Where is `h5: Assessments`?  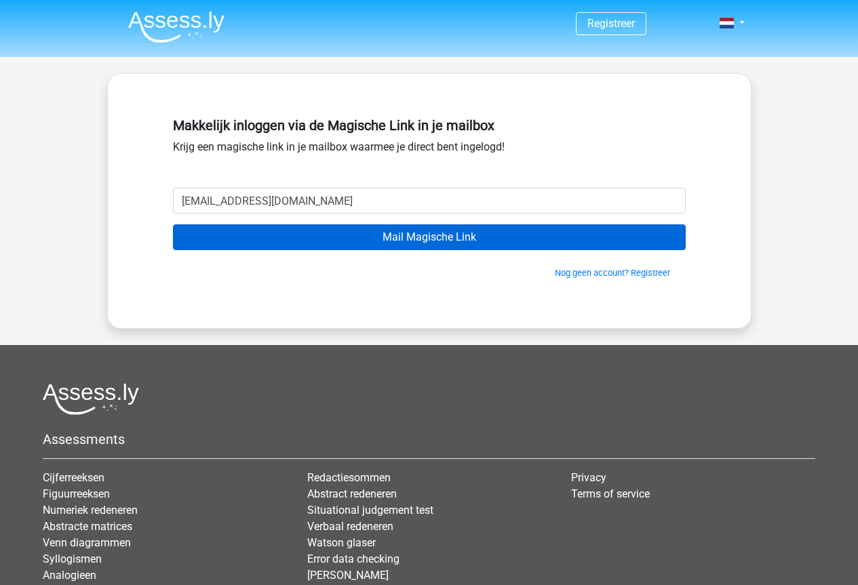
h5: Assessments is located at coordinates (429, 439).